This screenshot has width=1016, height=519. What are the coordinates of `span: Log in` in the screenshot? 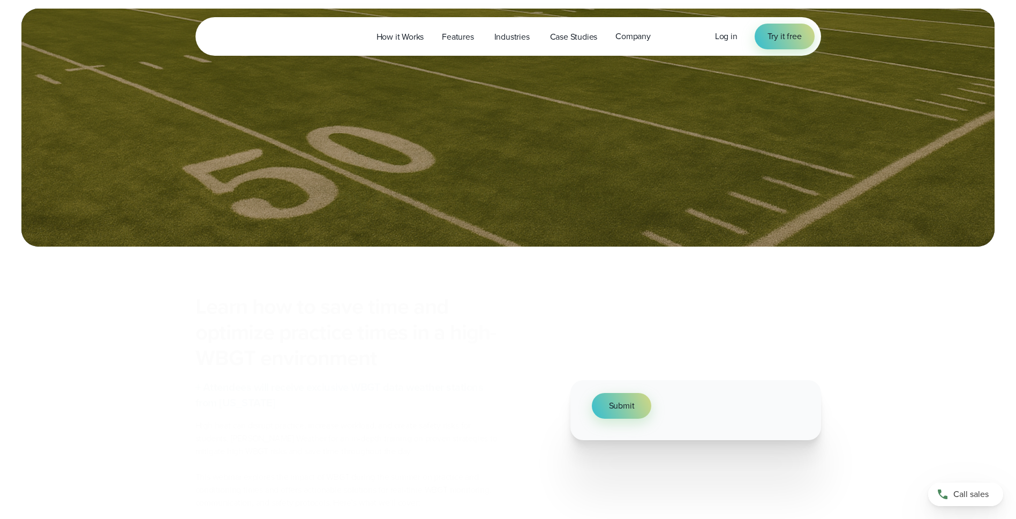 It's located at (726, 36).